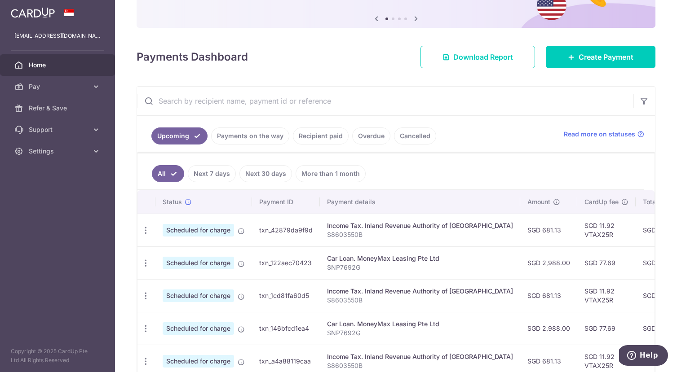  What do you see at coordinates (415, 136) in the screenshot?
I see `a: Cancelled` at bounding box center [415, 136].